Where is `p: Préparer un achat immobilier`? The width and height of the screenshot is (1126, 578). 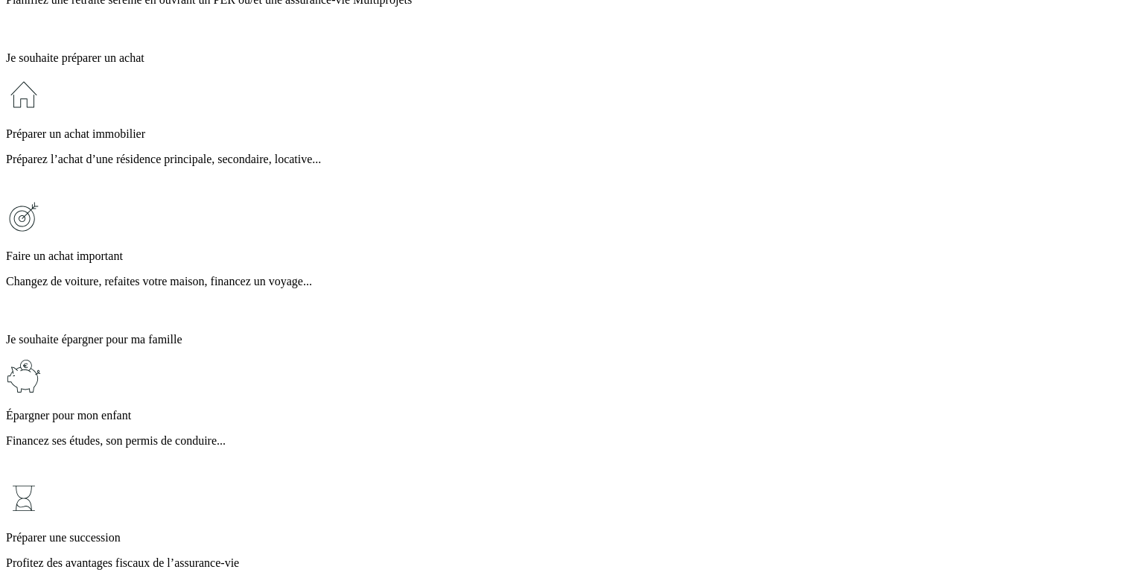
p: Préparer un achat immobilier is located at coordinates (563, 134).